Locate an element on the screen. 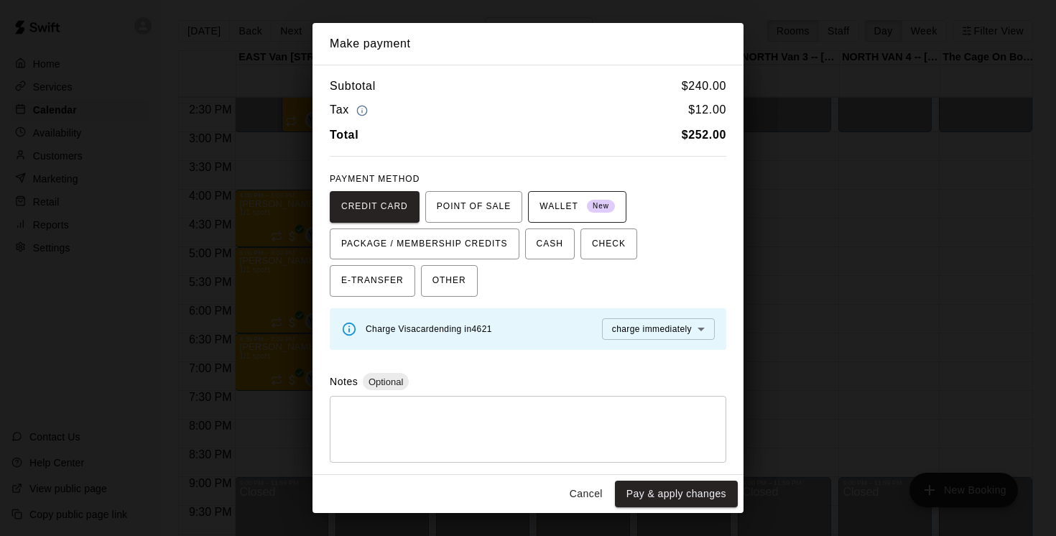 This screenshot has width=1056, height=536. button: Pay & apply changes is located at coordinates (676, 493).